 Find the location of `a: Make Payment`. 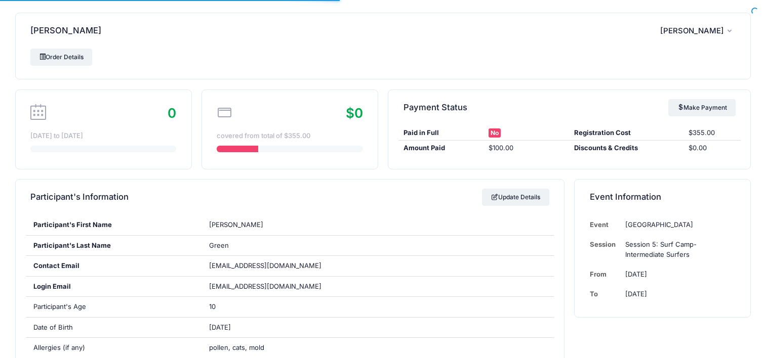

a: Make Payment is located at coordinates (702, 108).